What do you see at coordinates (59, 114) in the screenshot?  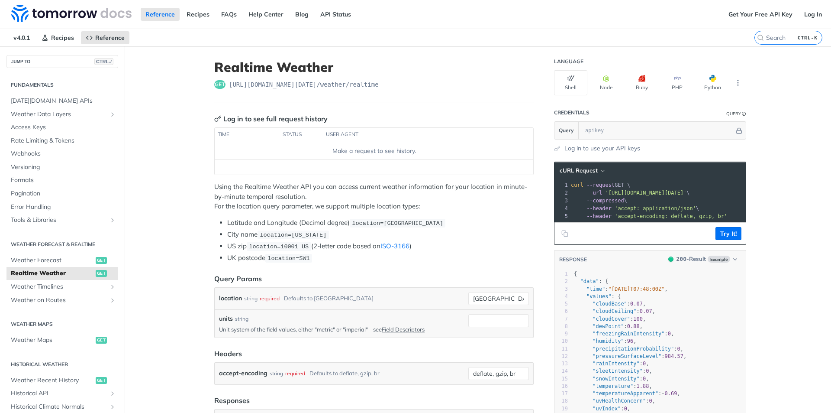 I see `span: Weather Data Layers` at bounding box center [59, 114].